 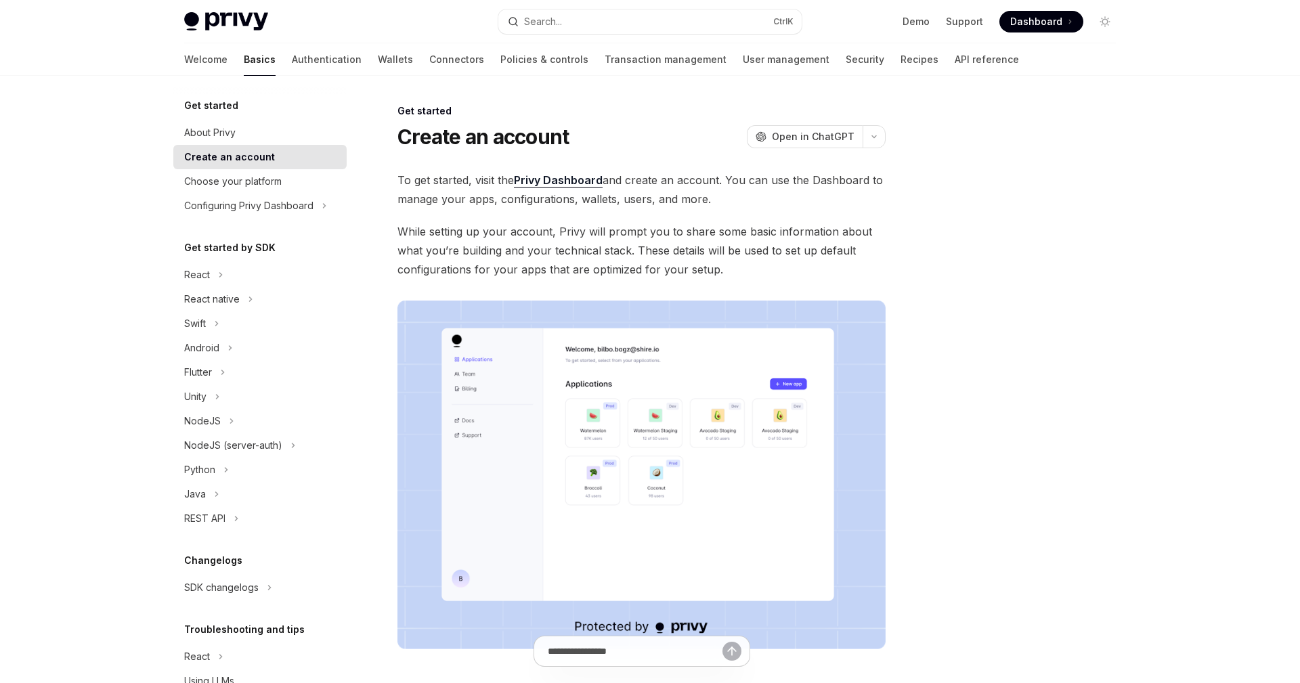 I want to click on div: Search..., so click(x=543, y=22).